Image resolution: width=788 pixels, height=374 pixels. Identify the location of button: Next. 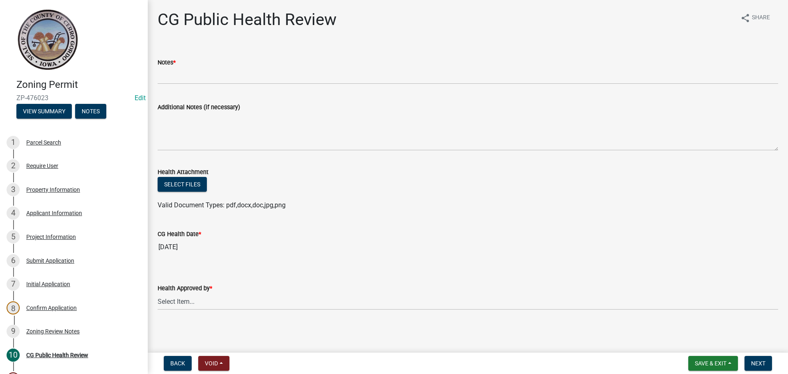
(758, 363).